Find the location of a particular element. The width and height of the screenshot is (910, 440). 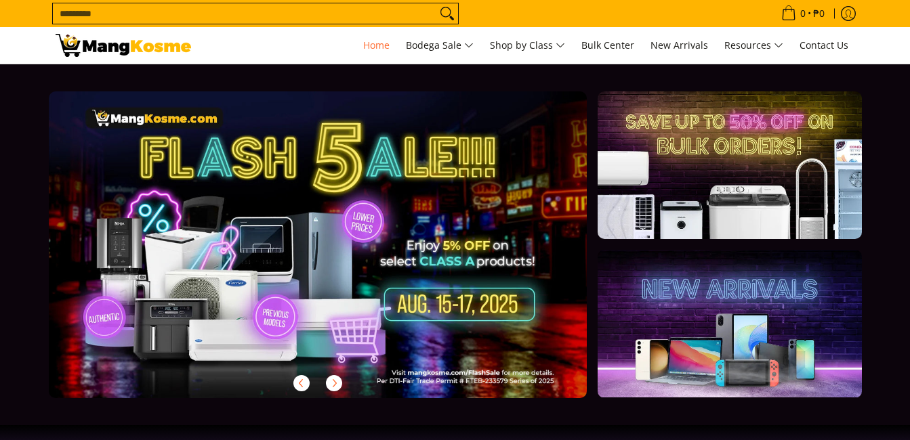

a: Resources is located at coordinates (753, 45).